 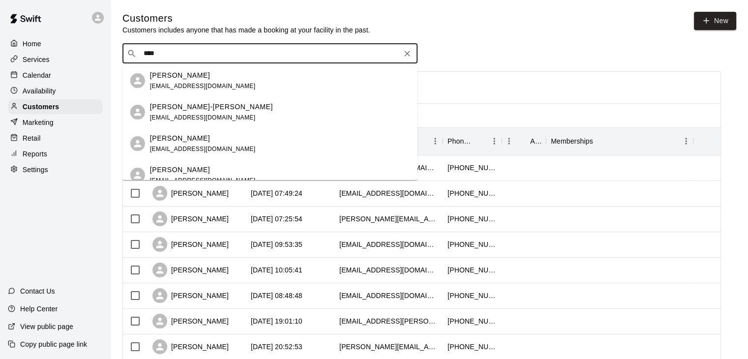 I want to click on div: Calendar, so click(x=55, y=75).